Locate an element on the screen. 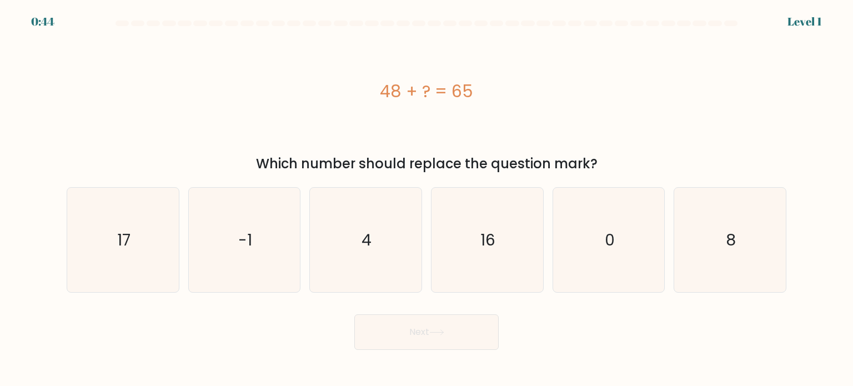 The width and height of the screenshot is (853, 386). div: 0:44 is located at coordinates (43, 22).